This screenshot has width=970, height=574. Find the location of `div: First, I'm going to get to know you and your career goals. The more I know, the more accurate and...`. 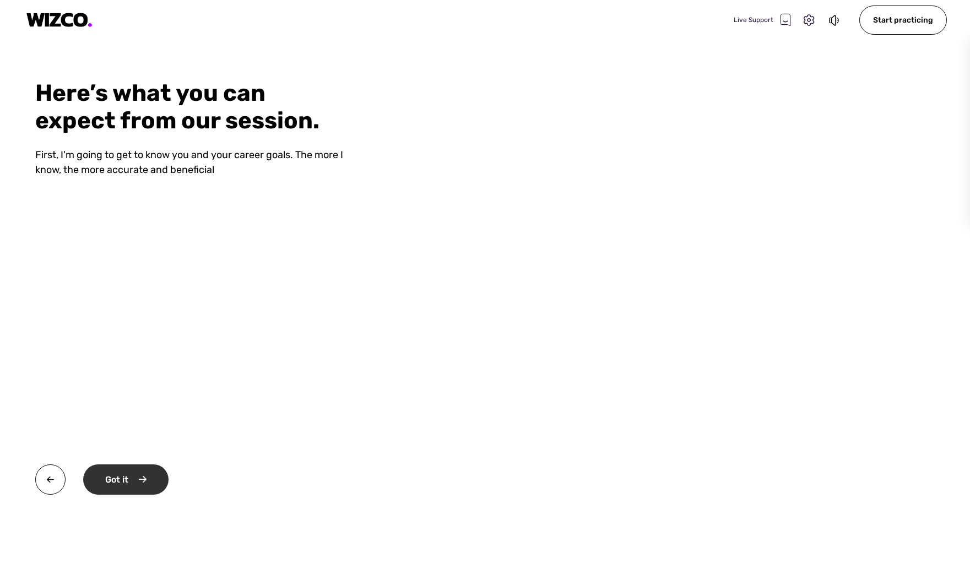

div: First, I'm going to get to know you and your career goals. The more I know, the more accurate and... is located at coordinates (194, 162).